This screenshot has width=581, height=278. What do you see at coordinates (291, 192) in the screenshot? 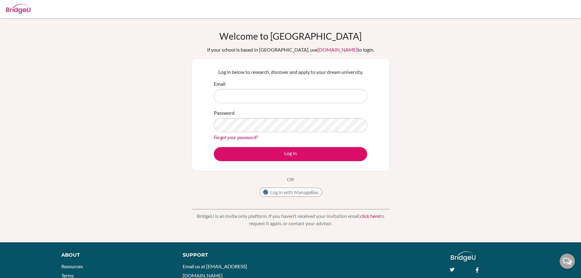
I see `button: Log in with ManageBac` at bounding box center [291, 192].